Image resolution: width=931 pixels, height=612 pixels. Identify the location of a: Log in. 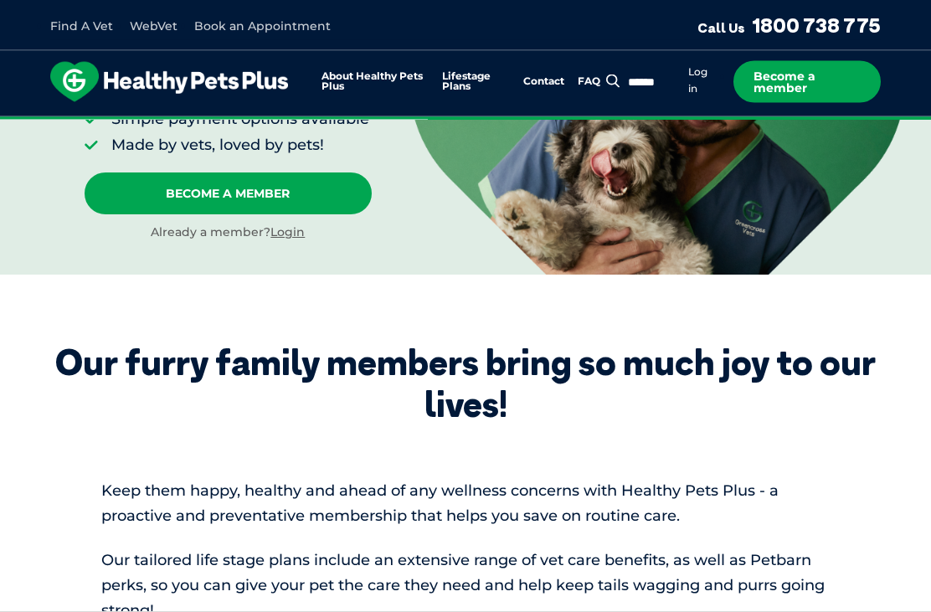
(697, 80).